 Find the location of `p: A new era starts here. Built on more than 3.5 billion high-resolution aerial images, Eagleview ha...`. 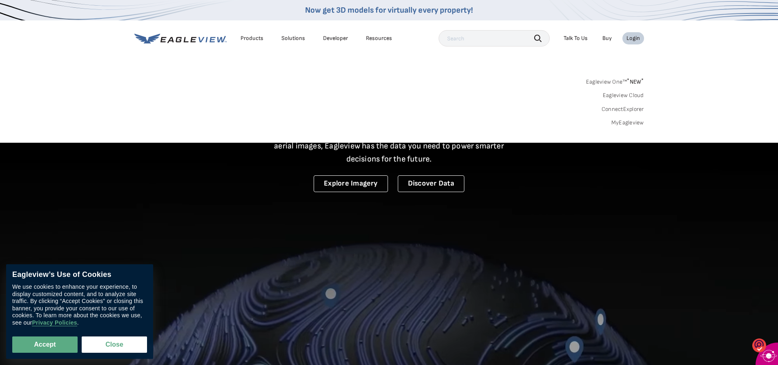

p: A new era starts here. Built on more than 3.5 billion high-resolution aerial images, Eagleview ha... is located at coordinates (389, 146).